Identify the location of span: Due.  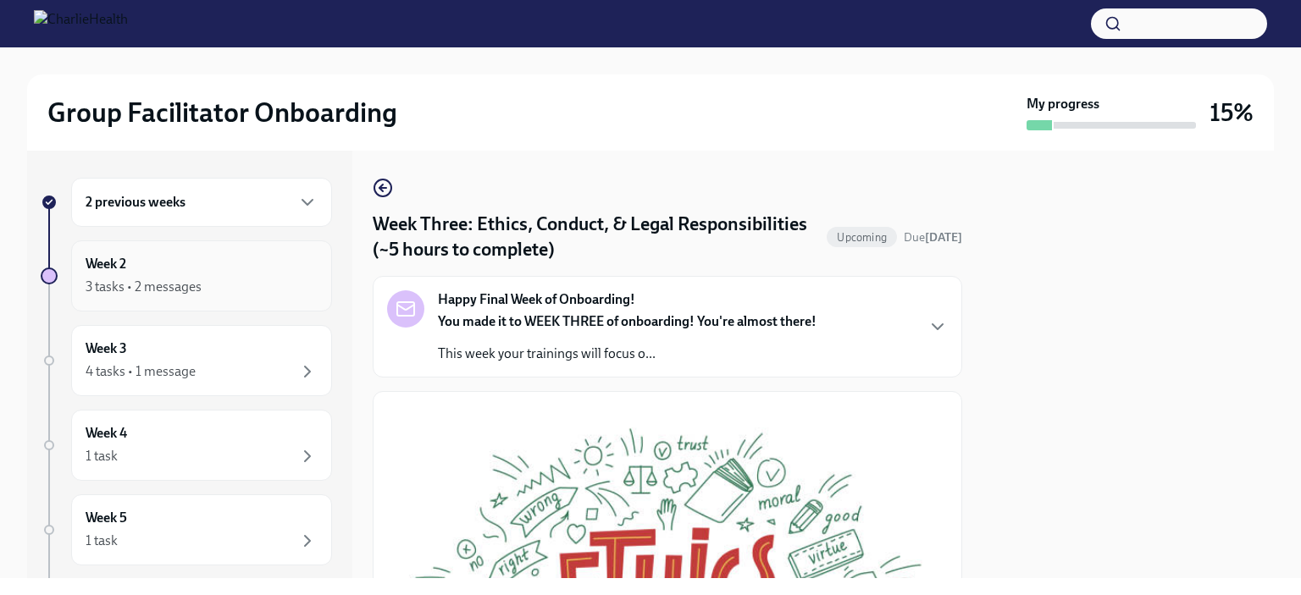
(933, 237).